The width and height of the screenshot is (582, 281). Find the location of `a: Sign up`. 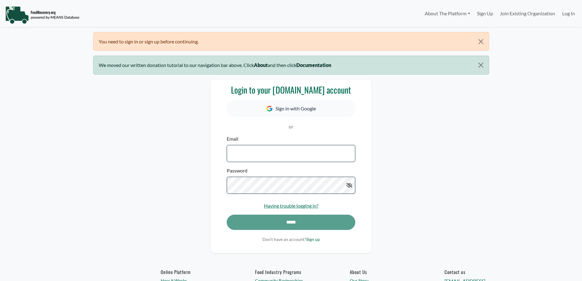

a: Sign up is located at coordinates (313, 239).